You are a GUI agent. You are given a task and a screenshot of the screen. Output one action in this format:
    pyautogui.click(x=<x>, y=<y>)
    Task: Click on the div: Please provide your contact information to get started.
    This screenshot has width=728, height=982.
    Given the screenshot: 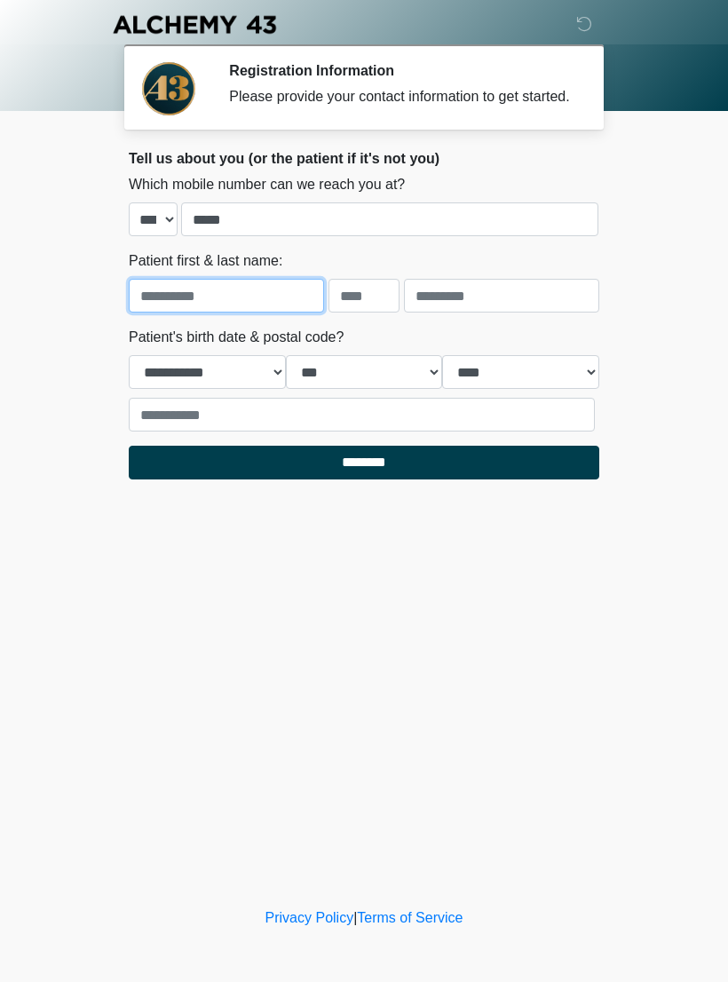 What is the action you would take?
    pyautogui.click(x=401, y=97)
    